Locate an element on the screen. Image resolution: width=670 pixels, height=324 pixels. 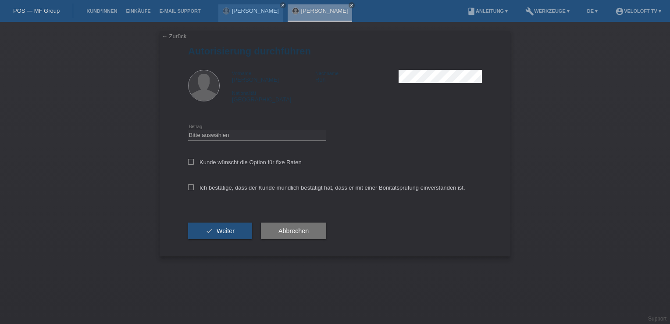
span: Nationalität is located at coordinates (244, 93).